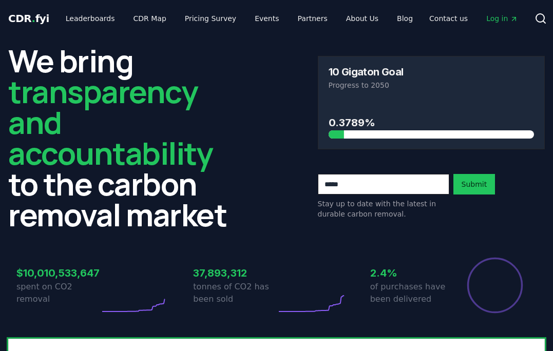 This screenshot has height=351, width=553. I want to click on a: Contact us, so click(448, 18).